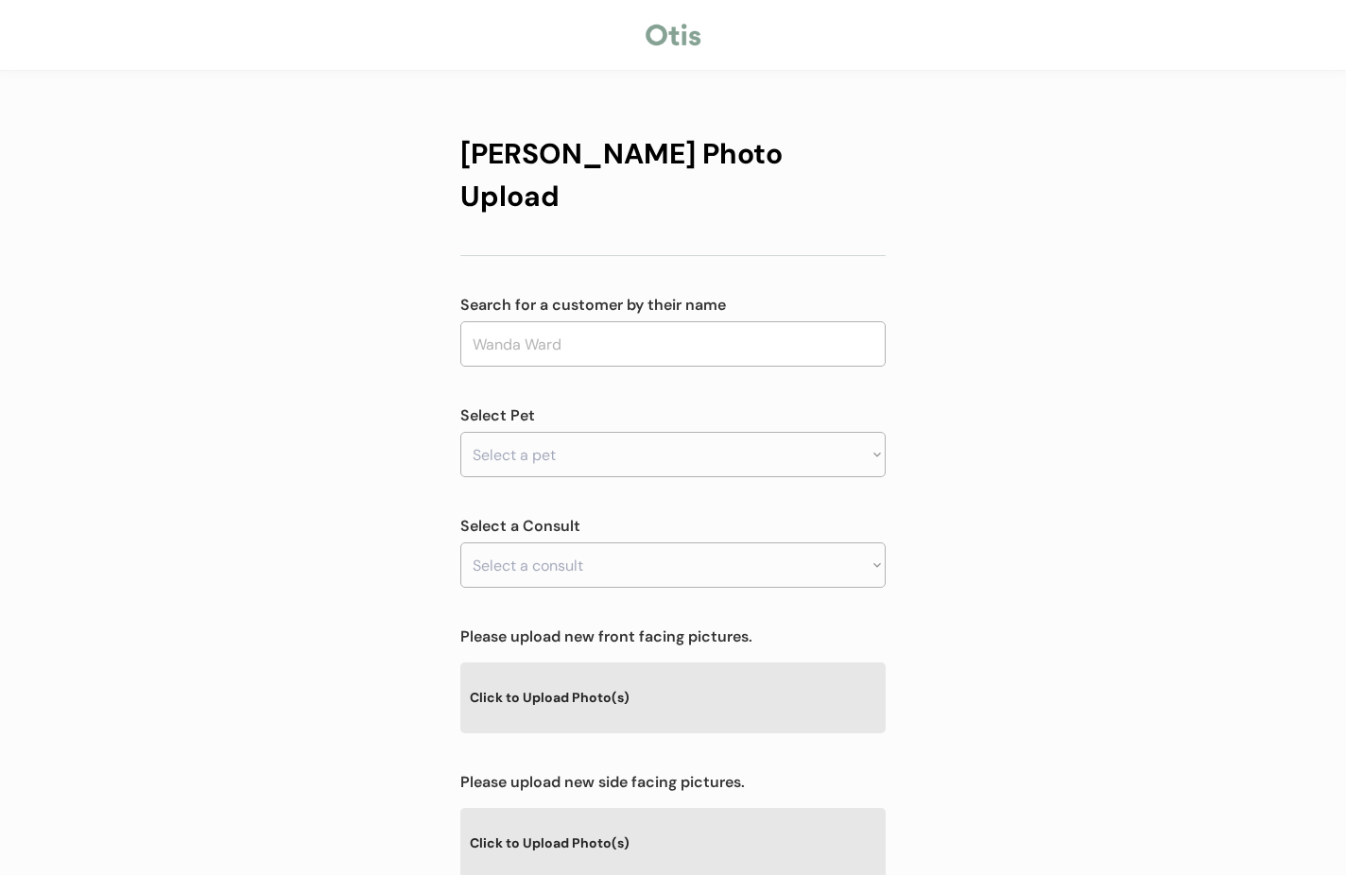 This screenshot has height=875, width=1346. What do you see at coordinates (673, 344) in the screenshot?
I see `input: Wanda Ward` at bounding box center [673, 344].